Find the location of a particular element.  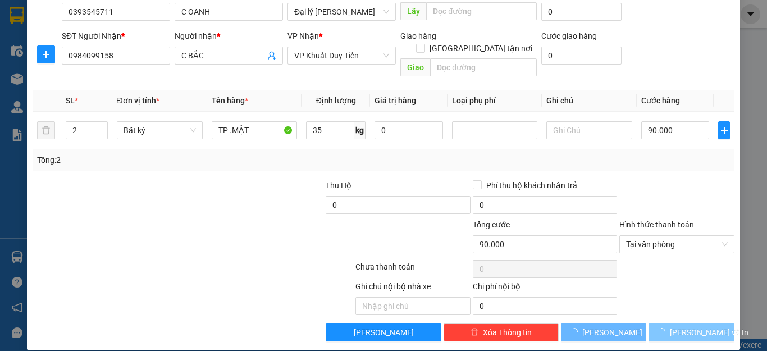

span: Định lượng is located at coordinates (336, 101).